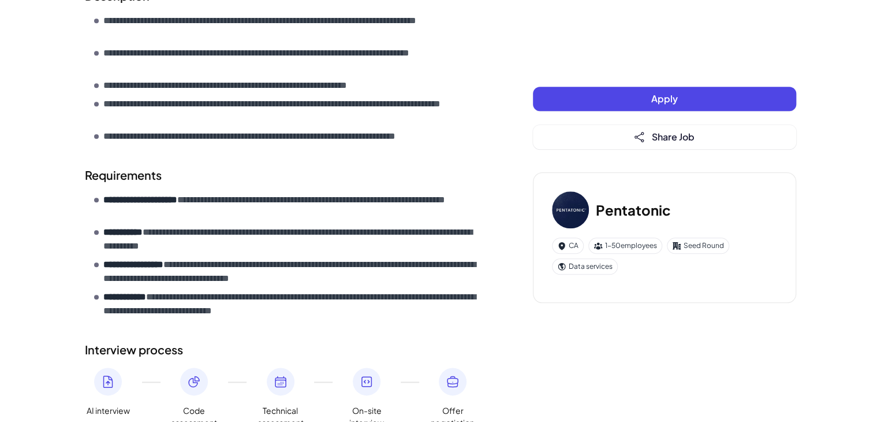 The width and height of the screenshot is (881, 422). I want to click on span: AI interview, so click(108, 410).